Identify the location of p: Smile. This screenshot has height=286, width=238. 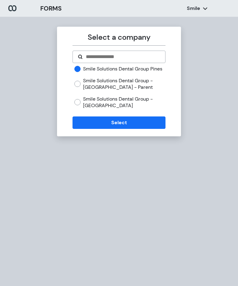
(193, 8).